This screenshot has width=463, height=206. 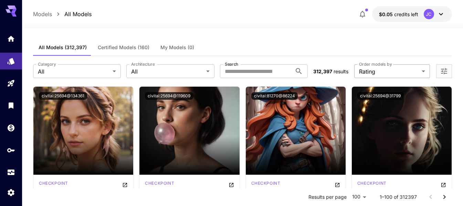 What do you see at coordinates (359, 197) in the screenshot?
I see `div: 100` at bounding box center [359, 197].